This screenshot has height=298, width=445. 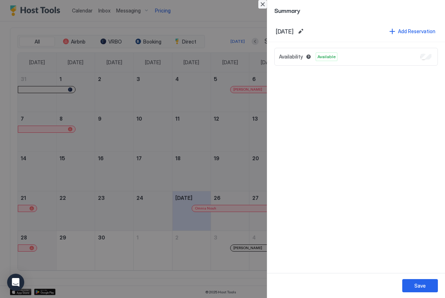 What do you see at coordinates (420, 285) in the screenshot?
I see `div: Save` at bounding box center [420, 285].